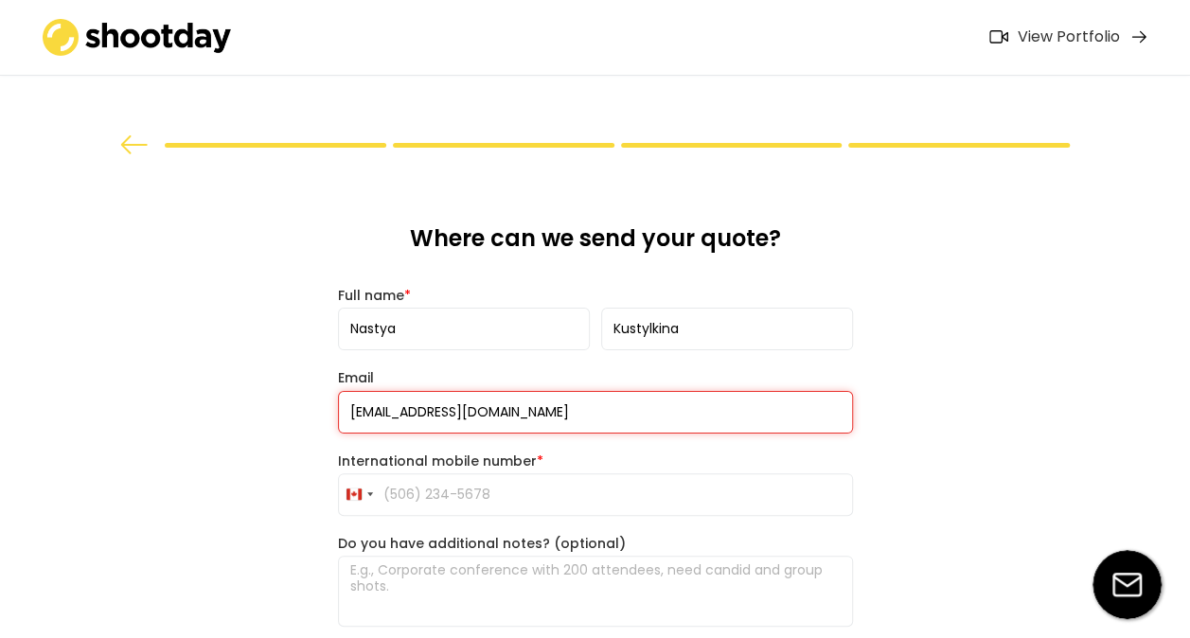 This screenshot has height=638, width=1190. What do you see at coordinates (596, 461) in the screenshot?
I see `div: International mobile number` at bounding box center [596, 461].